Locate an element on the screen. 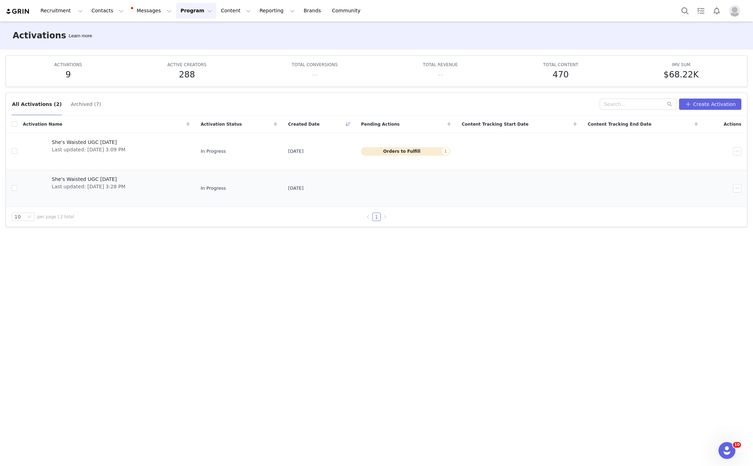 Image resolution: width=753 pixels, height=466 pixels. span: IMV SUM is located at coordinates (681, 65).